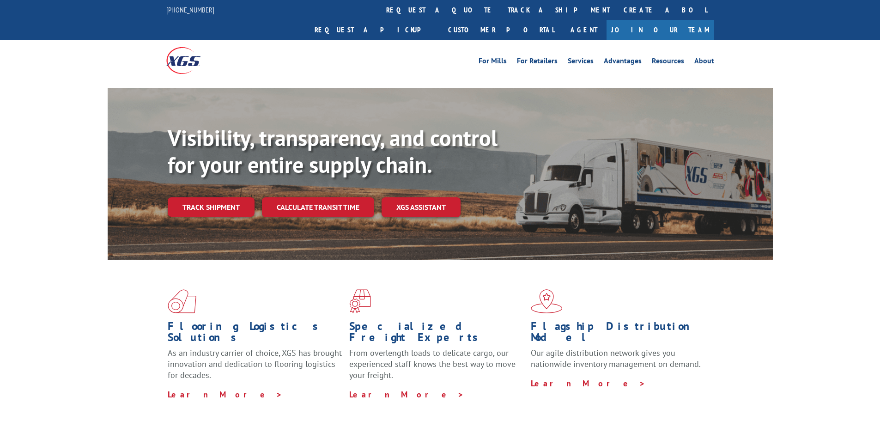 The height and width of the screenshot is (421, 880). I want to click on img: xgs-icon-flagship-distribution-model-red, so click(546, 301).